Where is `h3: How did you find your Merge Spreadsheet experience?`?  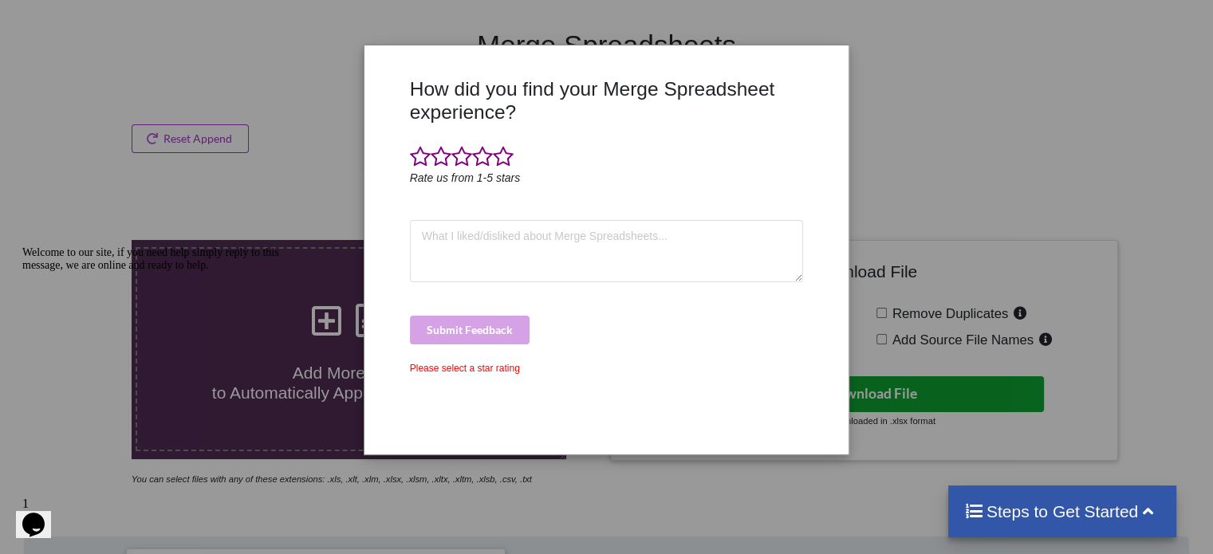
h3: How did you find your Merge Spreadsheet experience? is located at coordinates (607, 100).